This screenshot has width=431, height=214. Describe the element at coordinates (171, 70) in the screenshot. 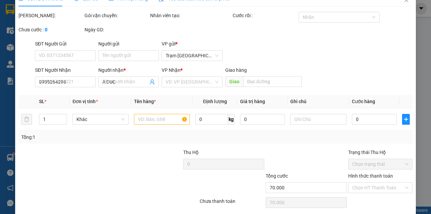

I see `span: VP Nhận` at that location.